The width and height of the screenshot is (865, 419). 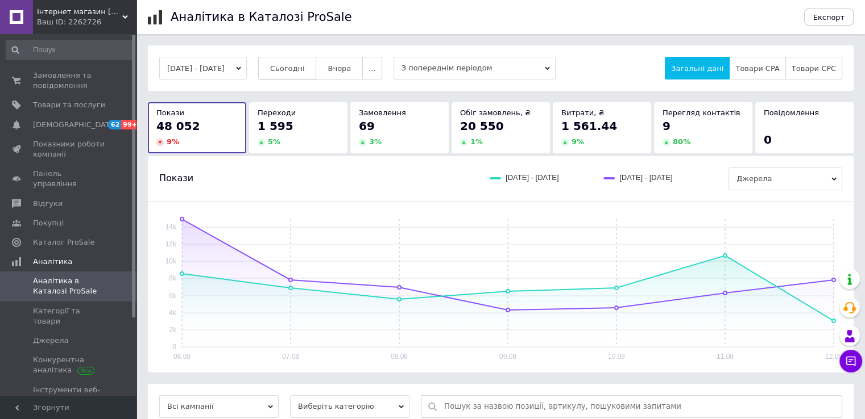 What do you see at coordinates (829, 17) in the screenshot?
I see `span: Експорт` at bounding box center [829, 17].